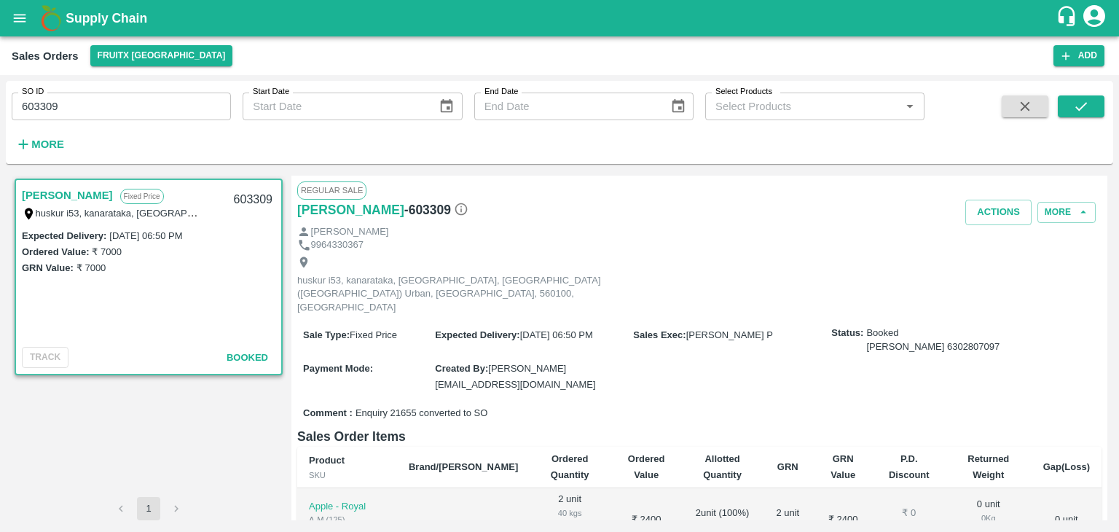  What do you see at coordinates (47, 144) in the screenshot?
I see `strong: More` at bounding box center [47, 144].